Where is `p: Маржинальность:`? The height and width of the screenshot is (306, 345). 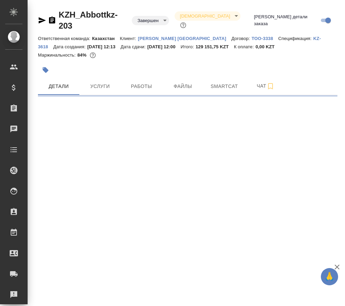 p: Маржинальность: is located at coordinates (58, 55).